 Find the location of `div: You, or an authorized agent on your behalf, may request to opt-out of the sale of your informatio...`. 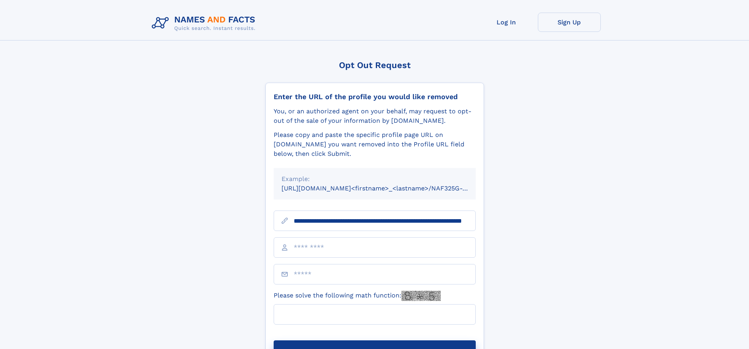

div: You, or an authorized agent on your behalf, may request to opt-out of the sale of your informatio... is located at coordinates (375, 116).